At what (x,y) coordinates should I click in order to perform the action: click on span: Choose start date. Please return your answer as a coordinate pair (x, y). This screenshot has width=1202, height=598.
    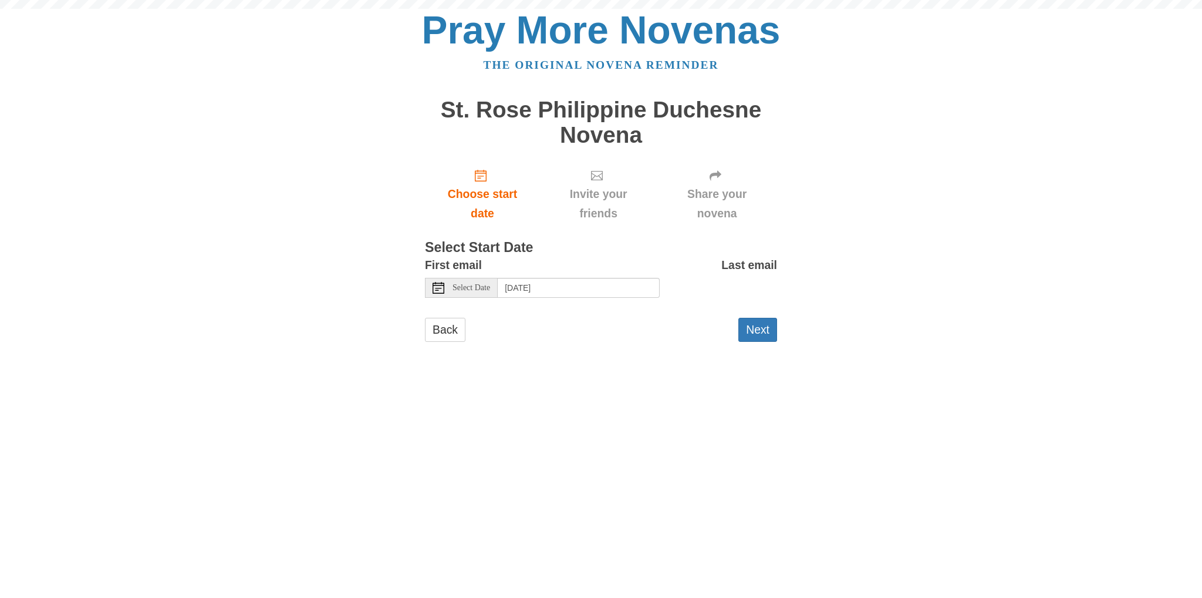
    Looking at the image, I should click on (483, 204).